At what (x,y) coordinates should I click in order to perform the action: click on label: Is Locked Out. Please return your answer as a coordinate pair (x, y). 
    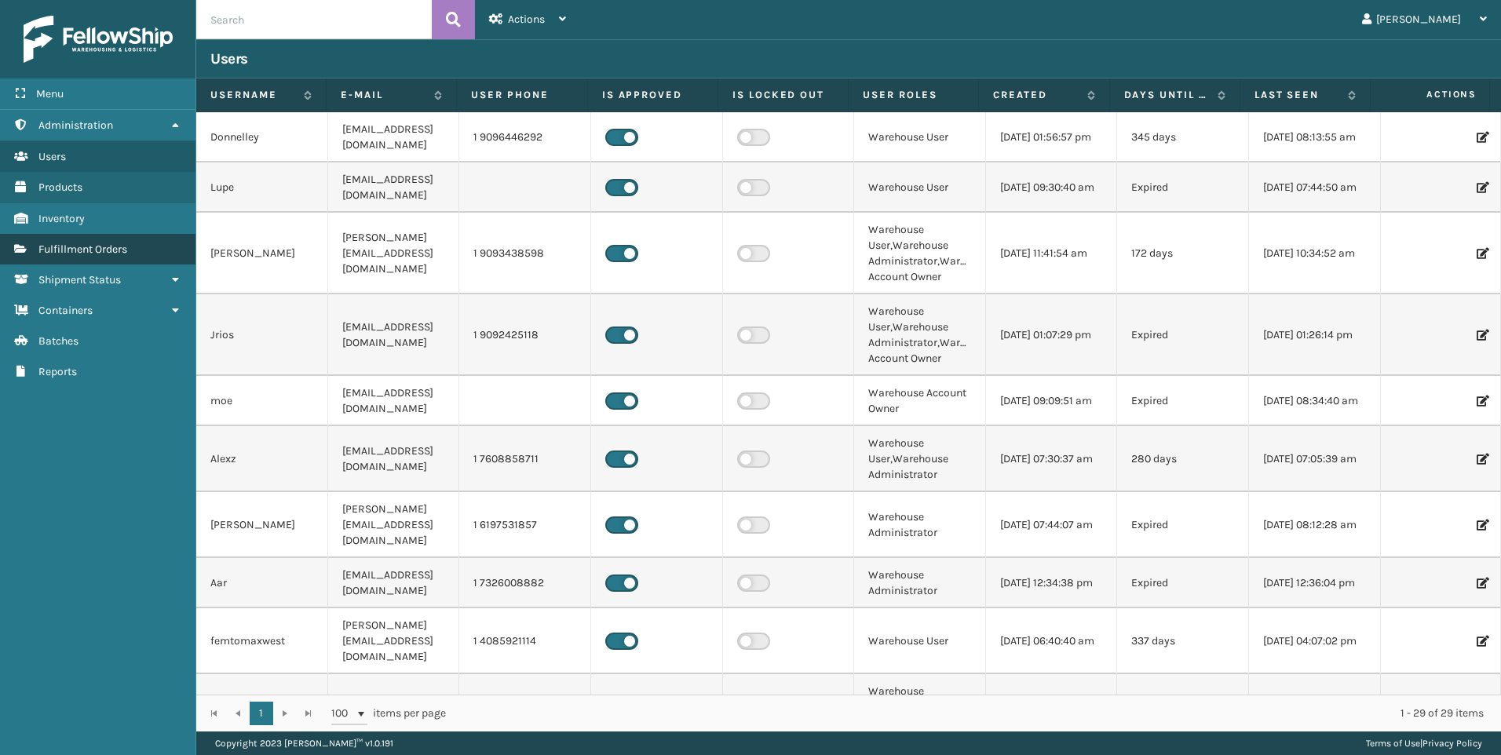
    Looking at the image, I should click on (783, 95).